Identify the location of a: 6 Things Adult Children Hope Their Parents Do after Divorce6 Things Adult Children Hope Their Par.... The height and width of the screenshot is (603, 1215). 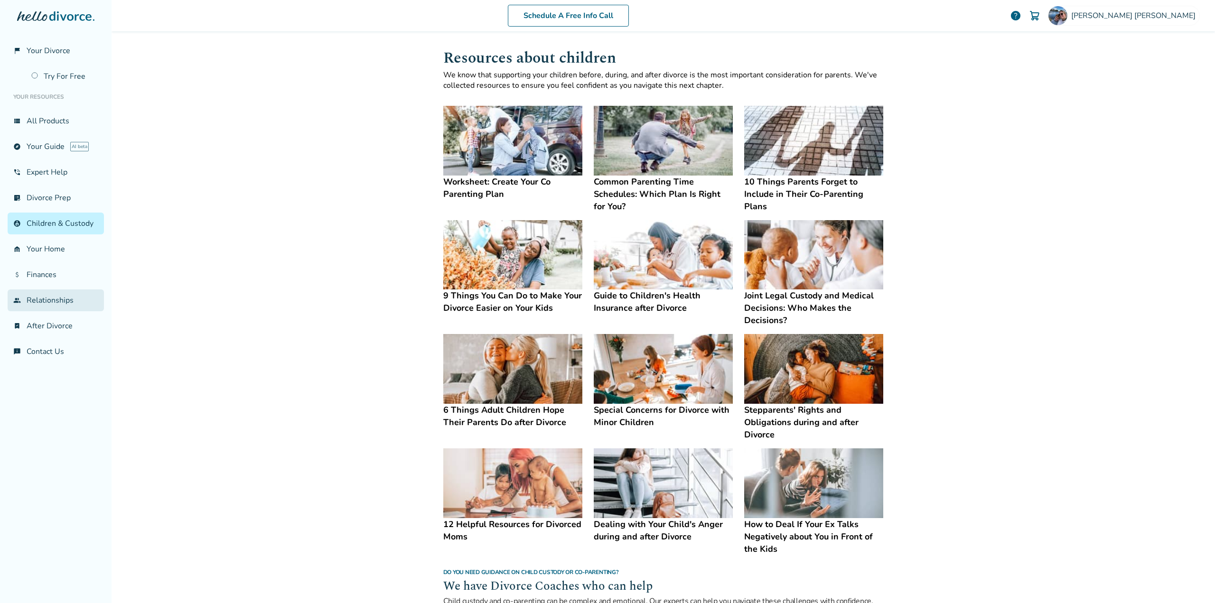
(512, 381).